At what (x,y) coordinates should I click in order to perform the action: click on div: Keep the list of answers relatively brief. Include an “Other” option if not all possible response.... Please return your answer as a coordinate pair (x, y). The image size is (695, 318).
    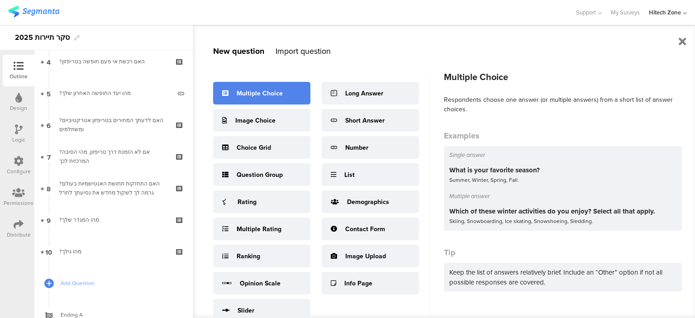
    Looking at the image, I should click on (563, 277).